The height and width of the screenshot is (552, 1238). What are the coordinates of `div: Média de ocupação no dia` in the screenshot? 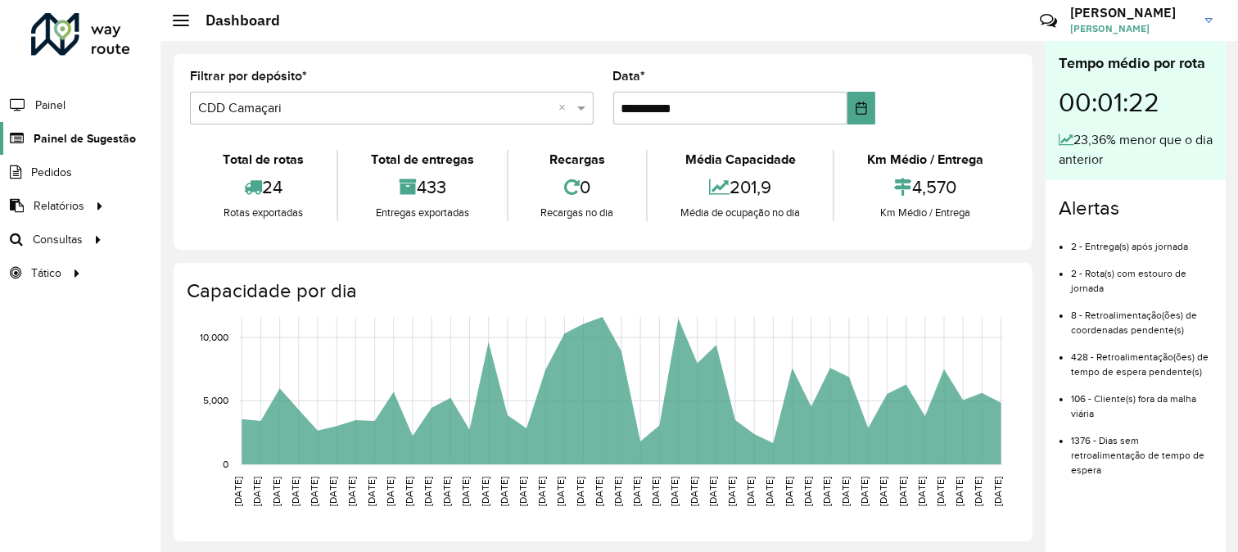 It's located at (740, 213).